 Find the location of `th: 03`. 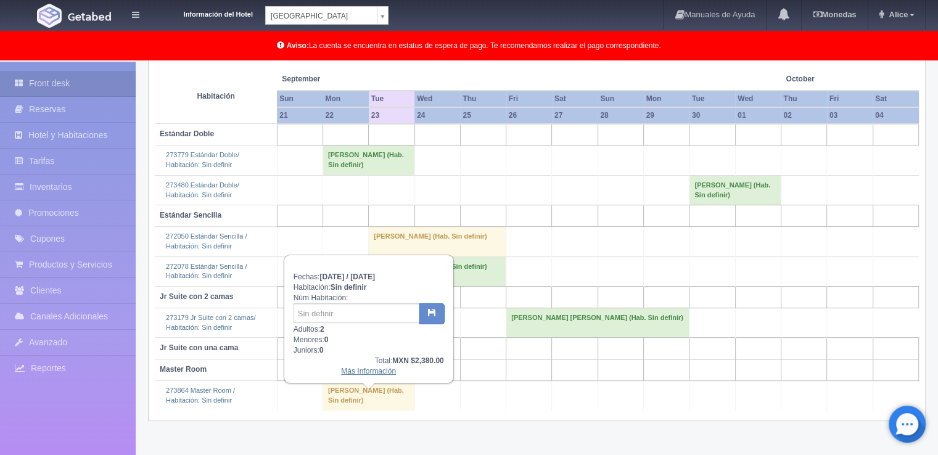

th: 03 is located at coordinates (849, 115).